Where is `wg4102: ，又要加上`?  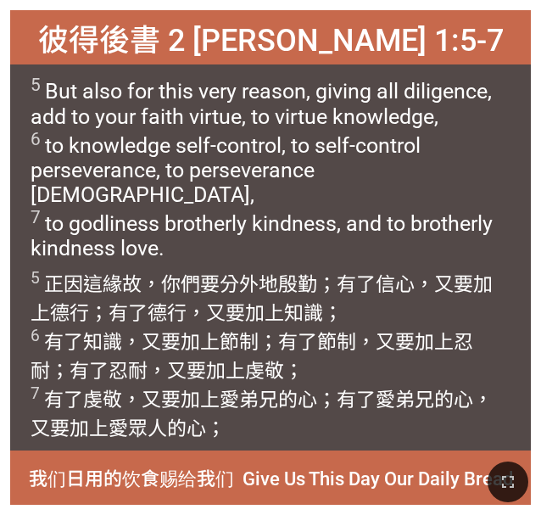
wg4102: ，又要加上 is located at coordinates (261, 356).